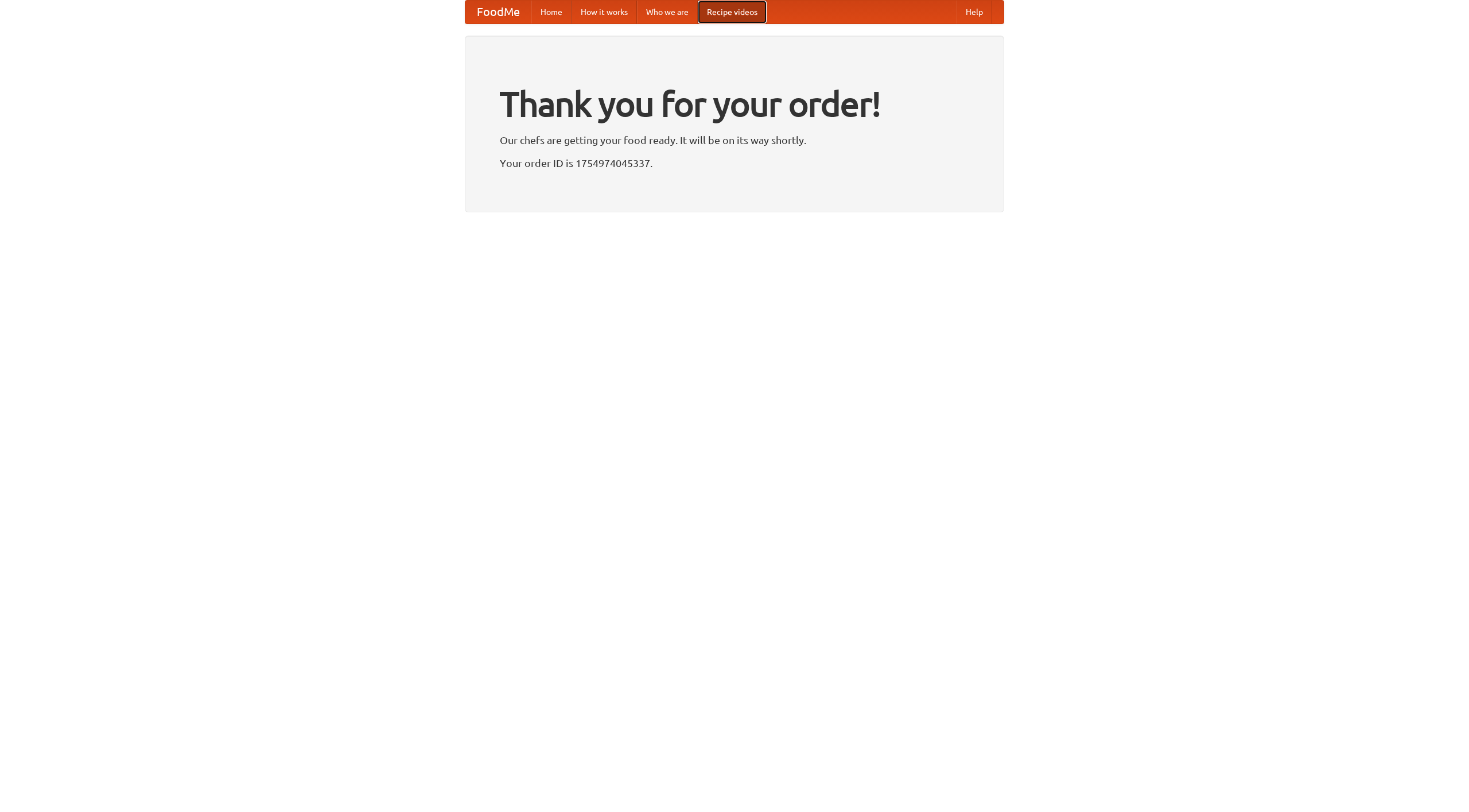 The height and width of the screenshot is (812, 1469). What do you see at coordinates (498, 12) in the screenshot?
I see `a: FoodMe` at bounding box center [498, 12].